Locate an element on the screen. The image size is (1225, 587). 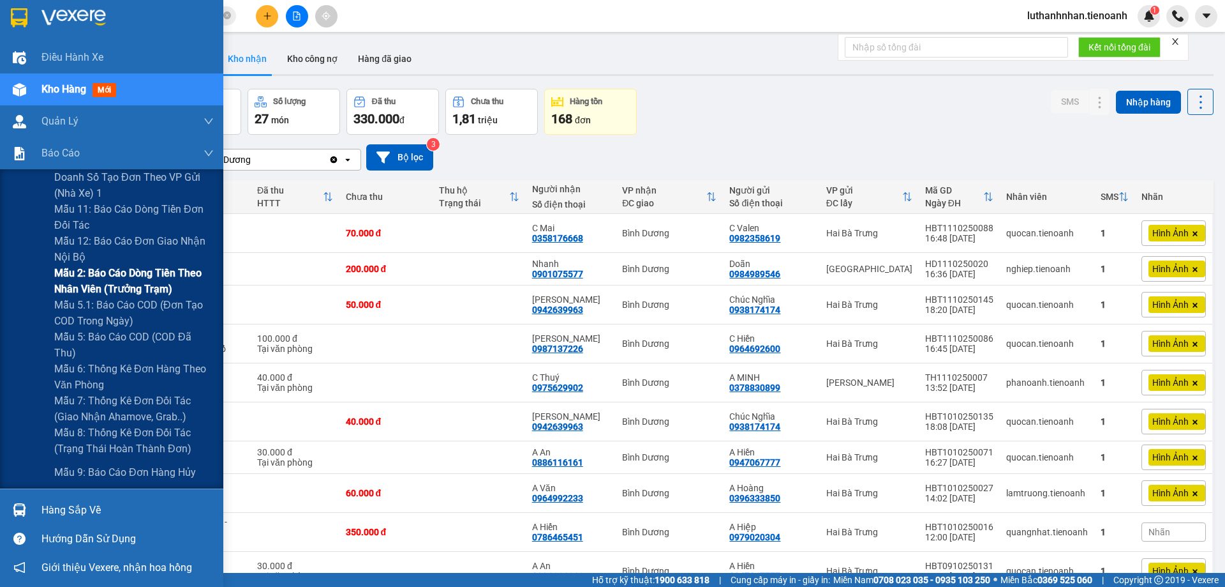
div: Hồng Nhi is located at coordinates (571, 416).